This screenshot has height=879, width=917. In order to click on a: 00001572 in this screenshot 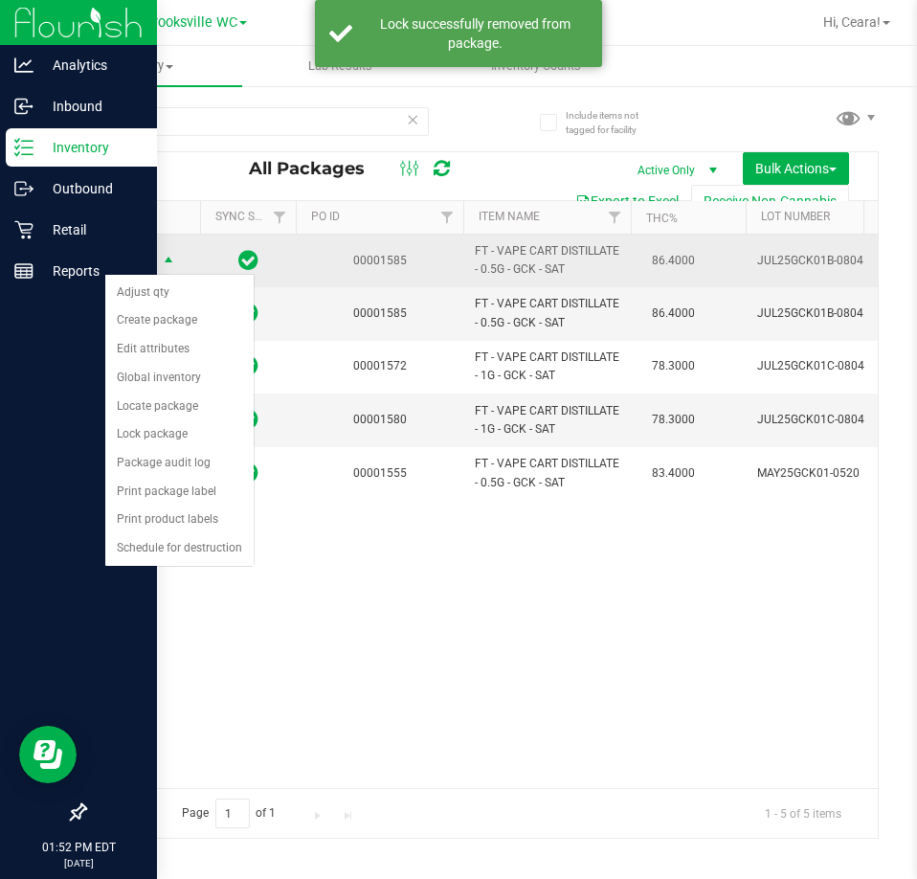, I will do `click(380, 366)`.